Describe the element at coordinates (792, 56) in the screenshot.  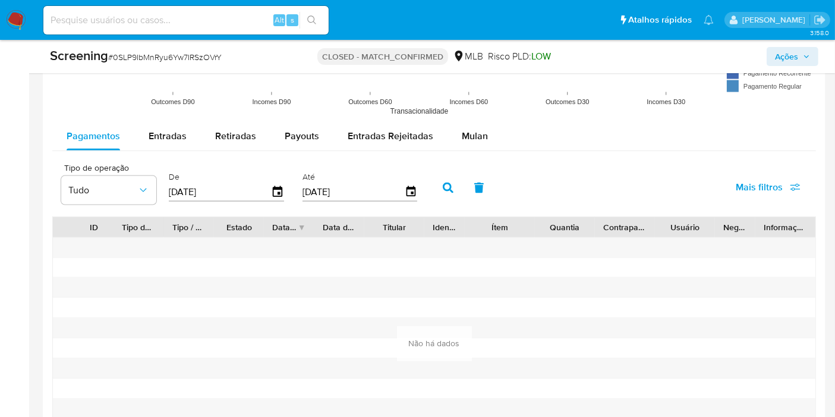
I see `button: Ações` at that location.